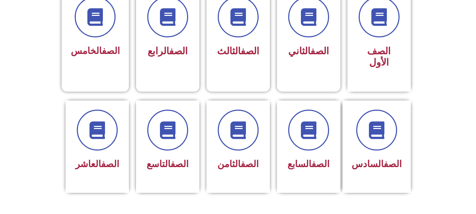 The height and width of the screenshot is (214, 476). I want to click on span: التاسع, so click(167, 164).